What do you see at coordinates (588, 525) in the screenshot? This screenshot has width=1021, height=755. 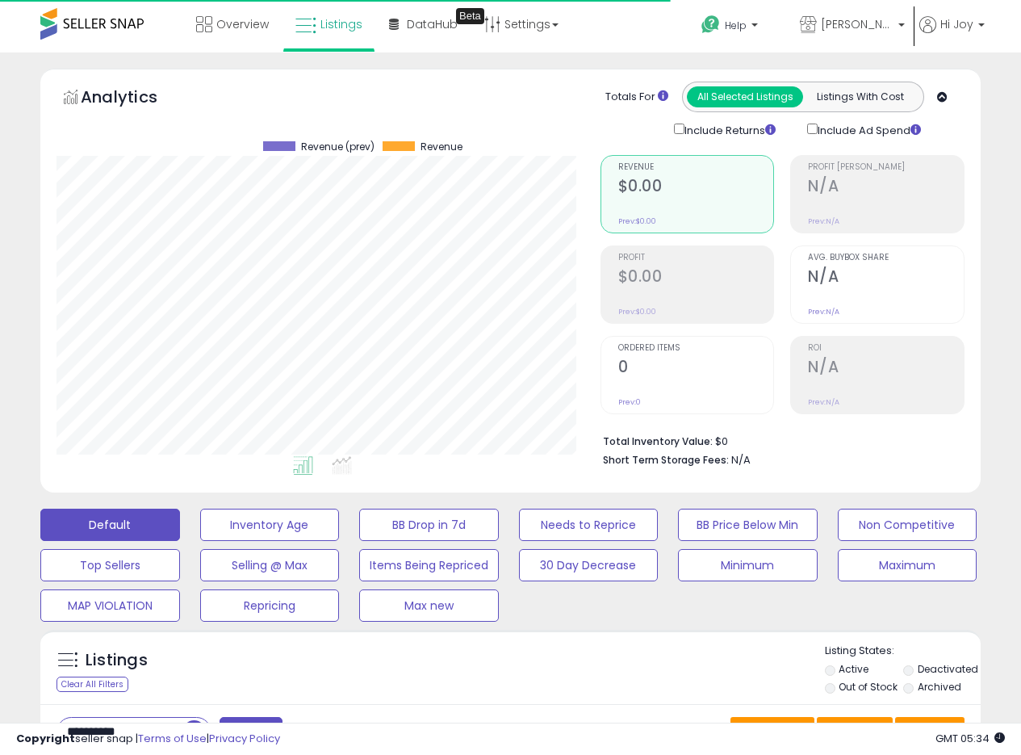 I see `button: Needs to Reprice` at bounding box center [588, 525].